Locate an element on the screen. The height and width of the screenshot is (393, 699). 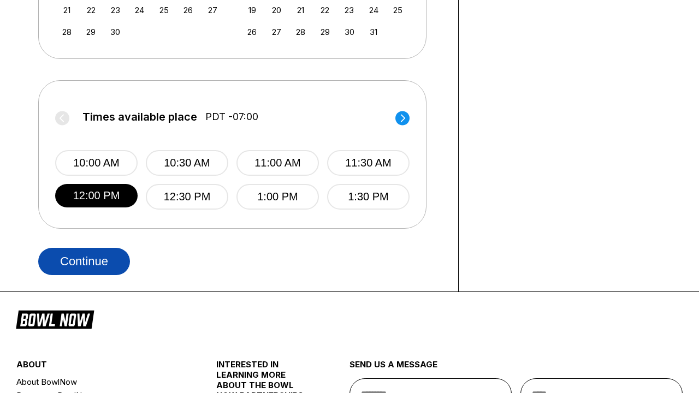
div: Choose Sunday, October 26th, 2025 is located at coordinates (252, 32).